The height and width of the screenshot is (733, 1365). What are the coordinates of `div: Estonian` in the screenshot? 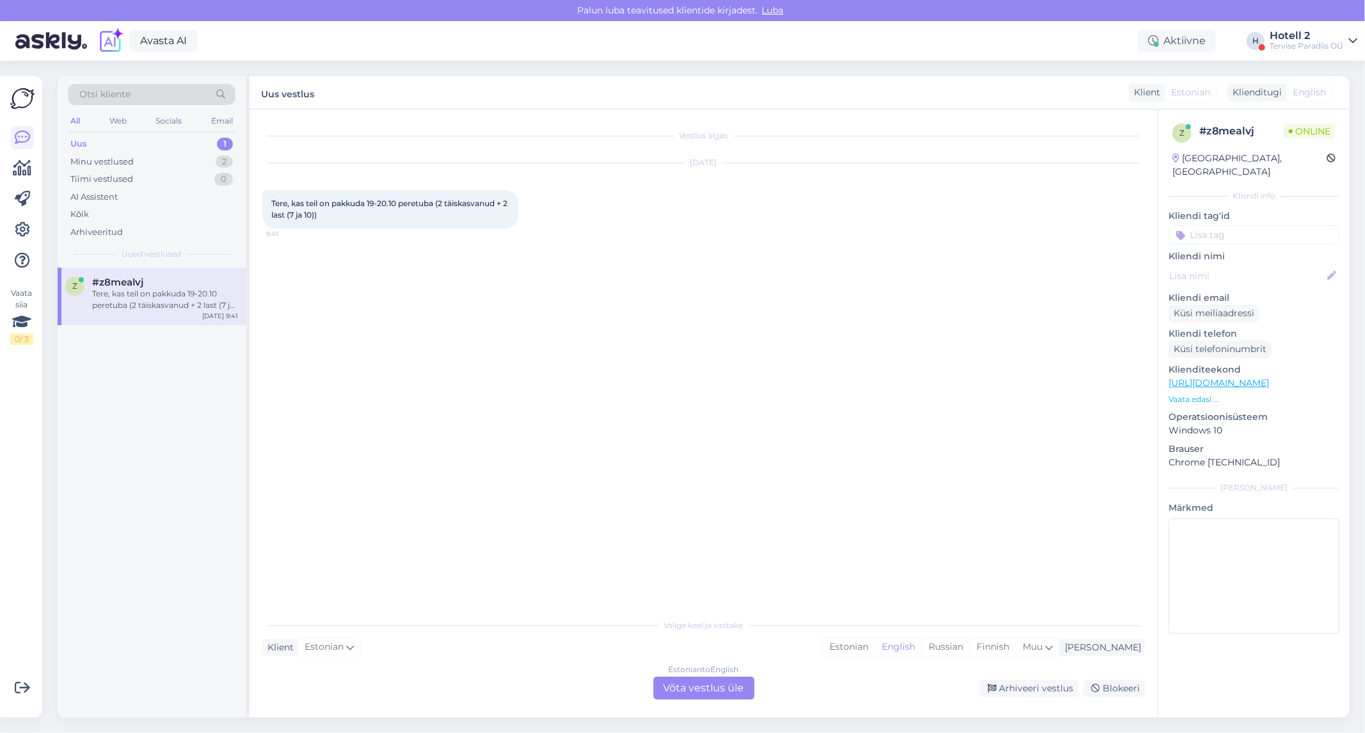 It's located at (848, 647).